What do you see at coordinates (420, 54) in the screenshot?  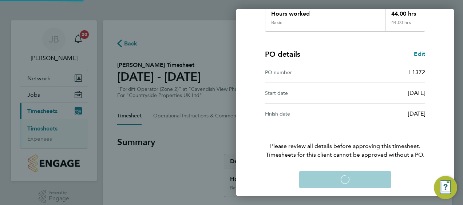 I see `a: Edit` at bounding box center [420, 54].